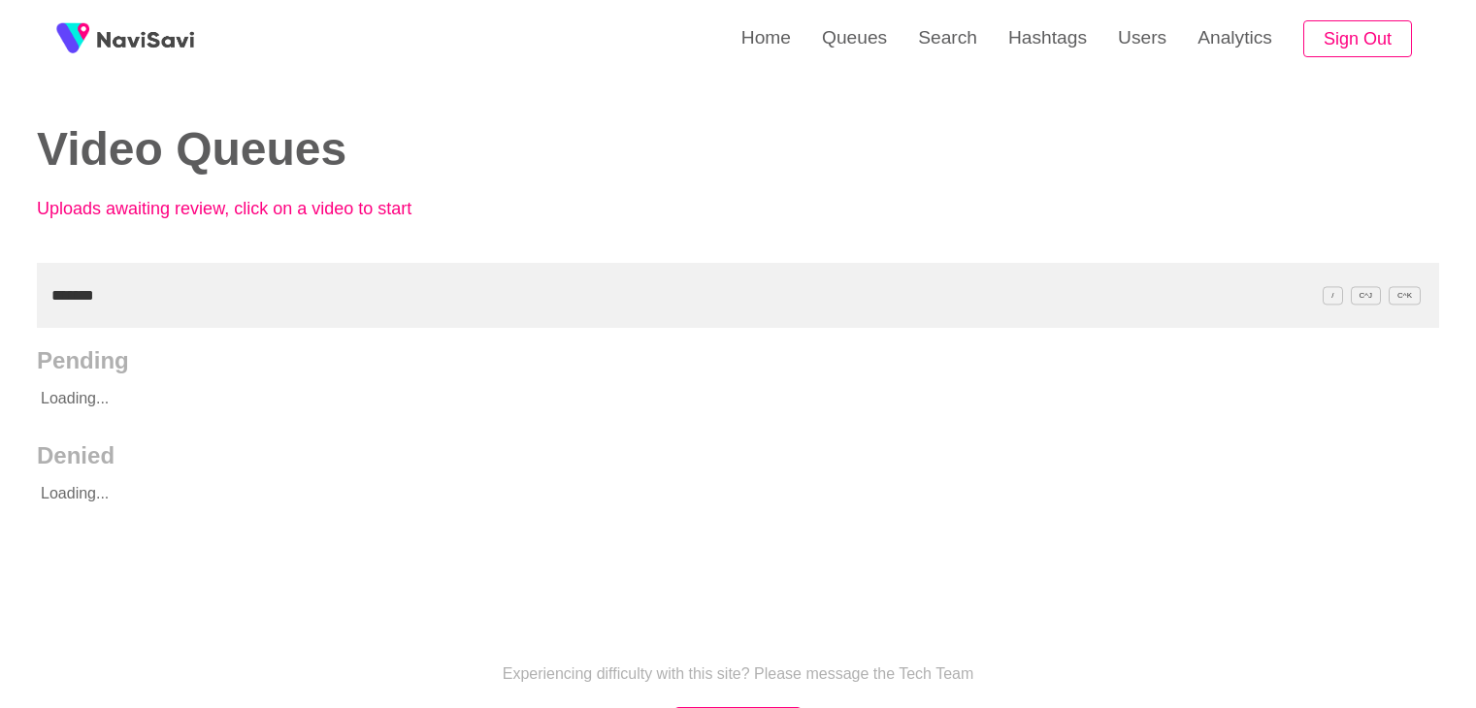 The image size is (1476, 708). I want to click on p: Experiencing difficulty with this site? Please message the Tech Team, so click(738, 674).